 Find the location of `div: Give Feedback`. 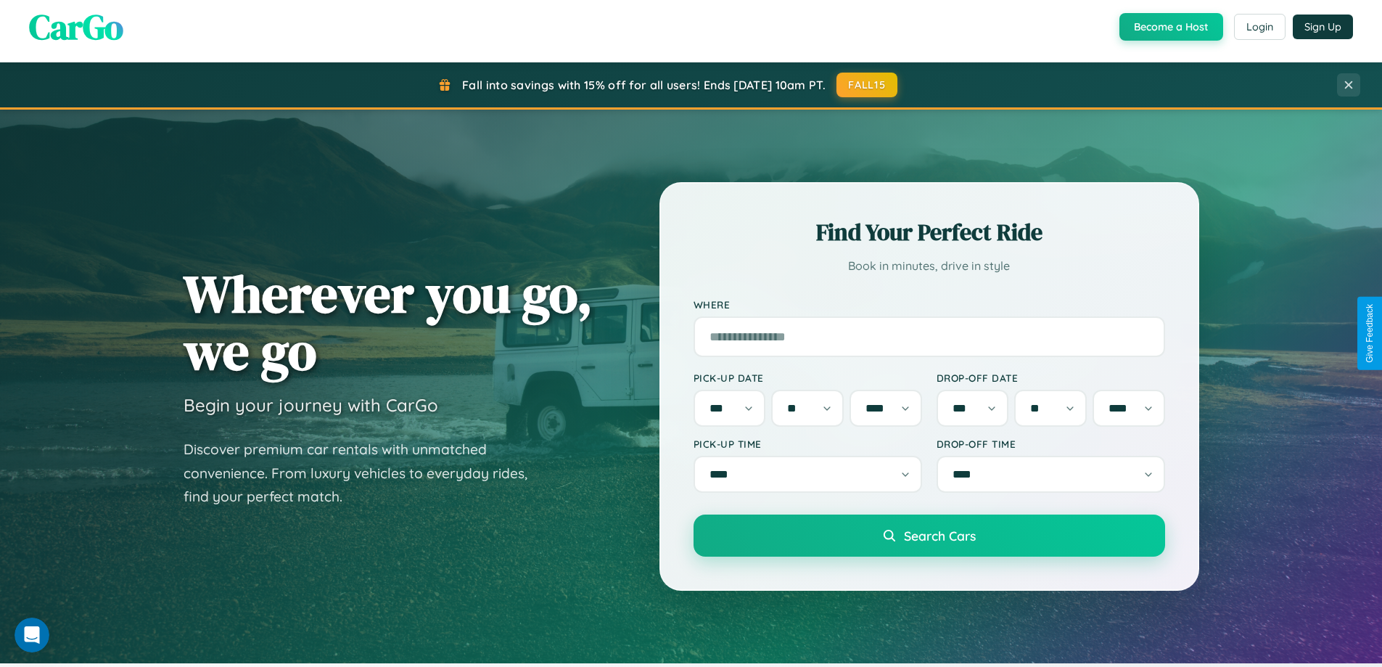

div: Give Feedback is located at coordinates (1369, 333).